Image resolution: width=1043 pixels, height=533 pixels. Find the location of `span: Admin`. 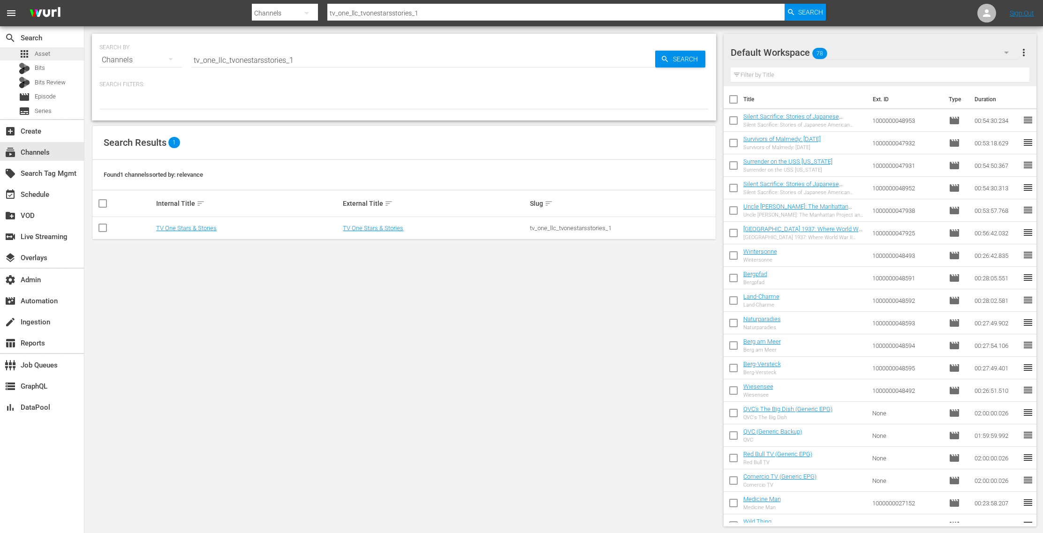

span: Admin is located at coordinates (10, 280).